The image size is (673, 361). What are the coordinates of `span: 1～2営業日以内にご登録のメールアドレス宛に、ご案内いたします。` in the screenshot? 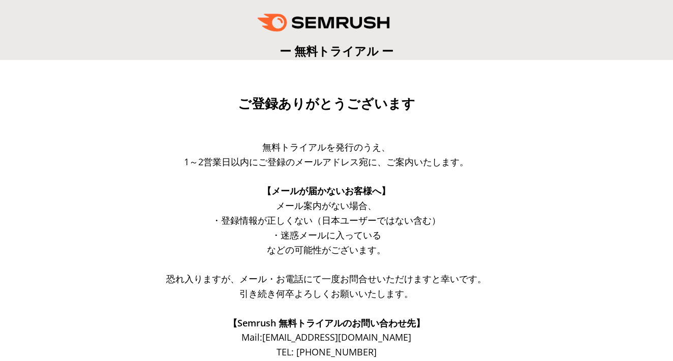 It's located at (326, 162).